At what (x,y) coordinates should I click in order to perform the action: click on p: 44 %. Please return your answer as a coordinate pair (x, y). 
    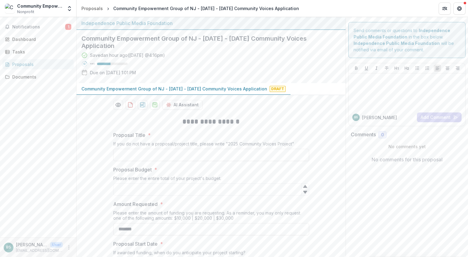
    Looking at the image, I should click on (92, 64).